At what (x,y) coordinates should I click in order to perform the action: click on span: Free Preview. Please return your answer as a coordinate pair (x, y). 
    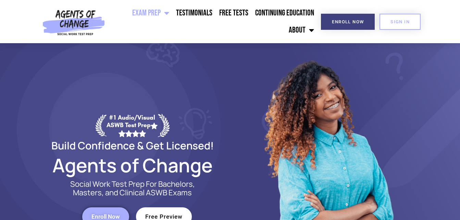
    Looking at the image, I should click on (164, 217).